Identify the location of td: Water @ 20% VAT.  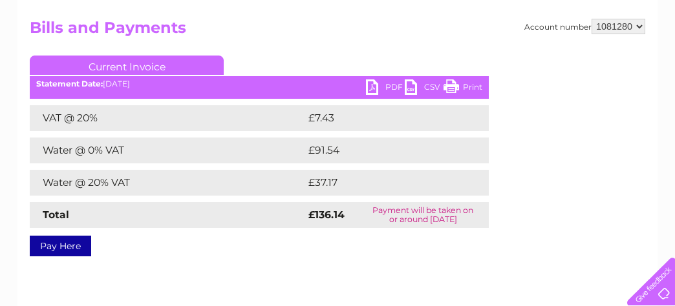
(167, 183).